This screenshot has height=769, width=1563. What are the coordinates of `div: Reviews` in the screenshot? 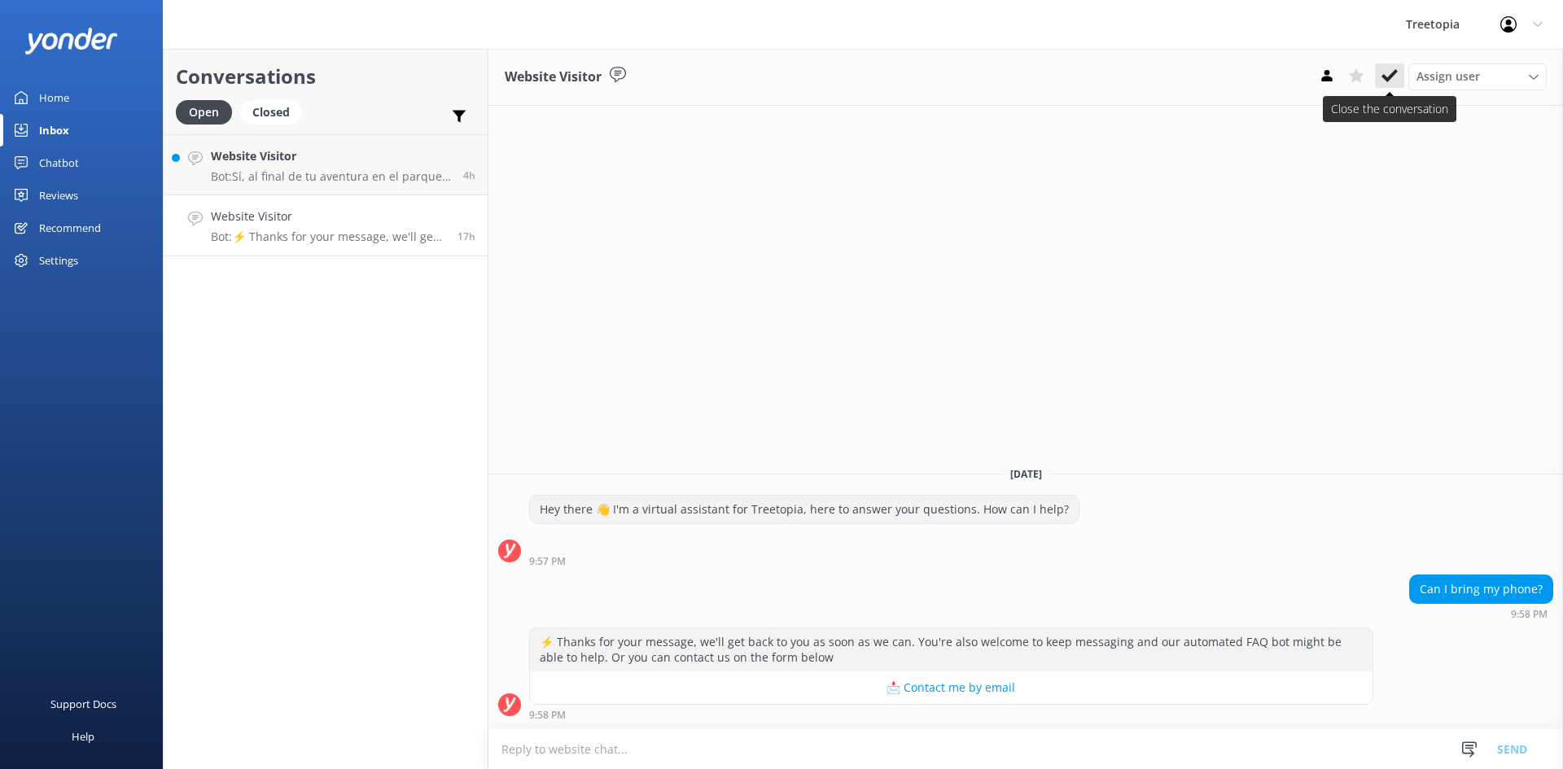 It's located at (59, 195).